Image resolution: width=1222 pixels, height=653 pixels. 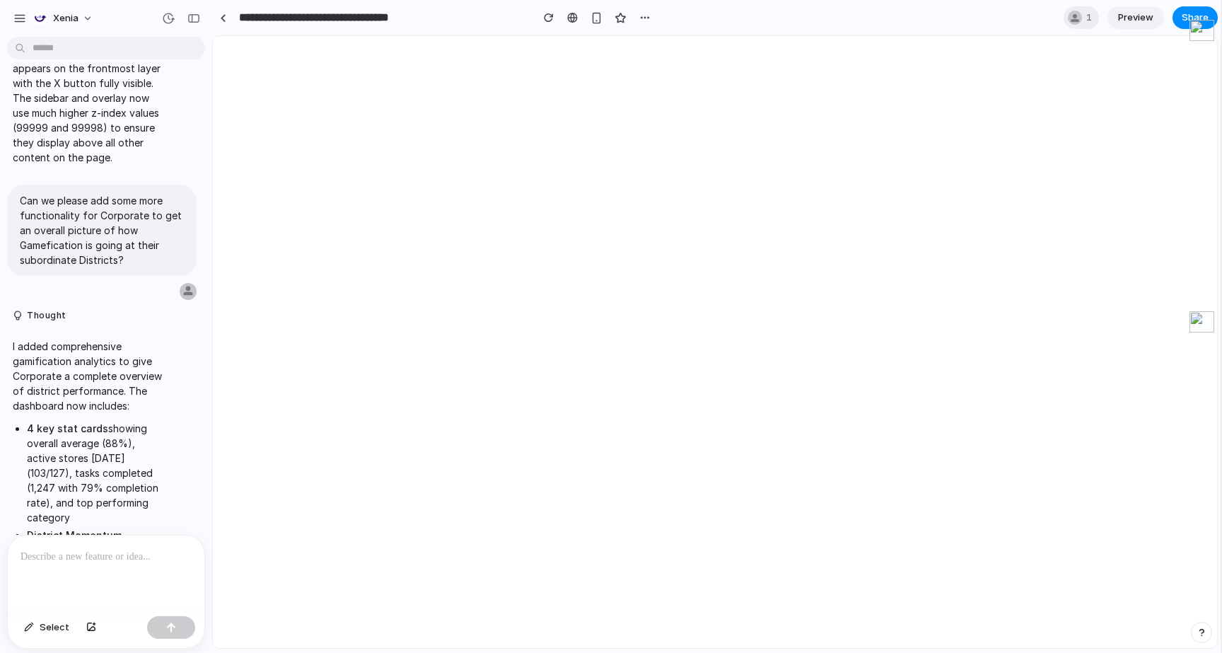 I want to click on span: Preview, so click(x=1136, y=18).